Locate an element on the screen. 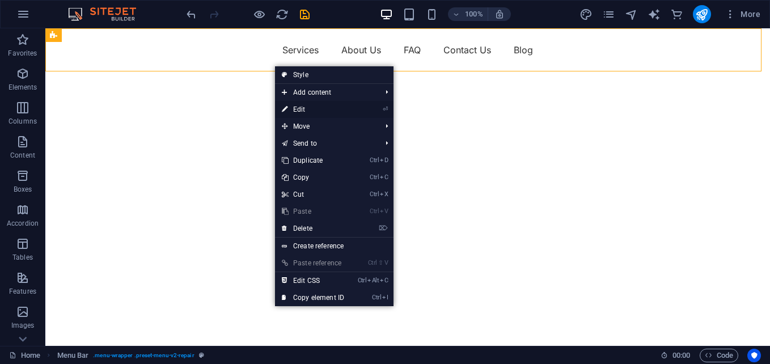 The width and height of the screenshot is (770, 364). i: Save (Ctrl+S) is located at coordinates (305, 14).